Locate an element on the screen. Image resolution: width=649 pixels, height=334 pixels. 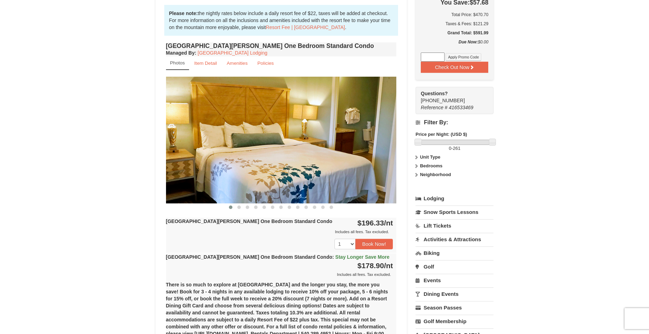
button: Apply Promo Code is located at coordinates (464, 57).